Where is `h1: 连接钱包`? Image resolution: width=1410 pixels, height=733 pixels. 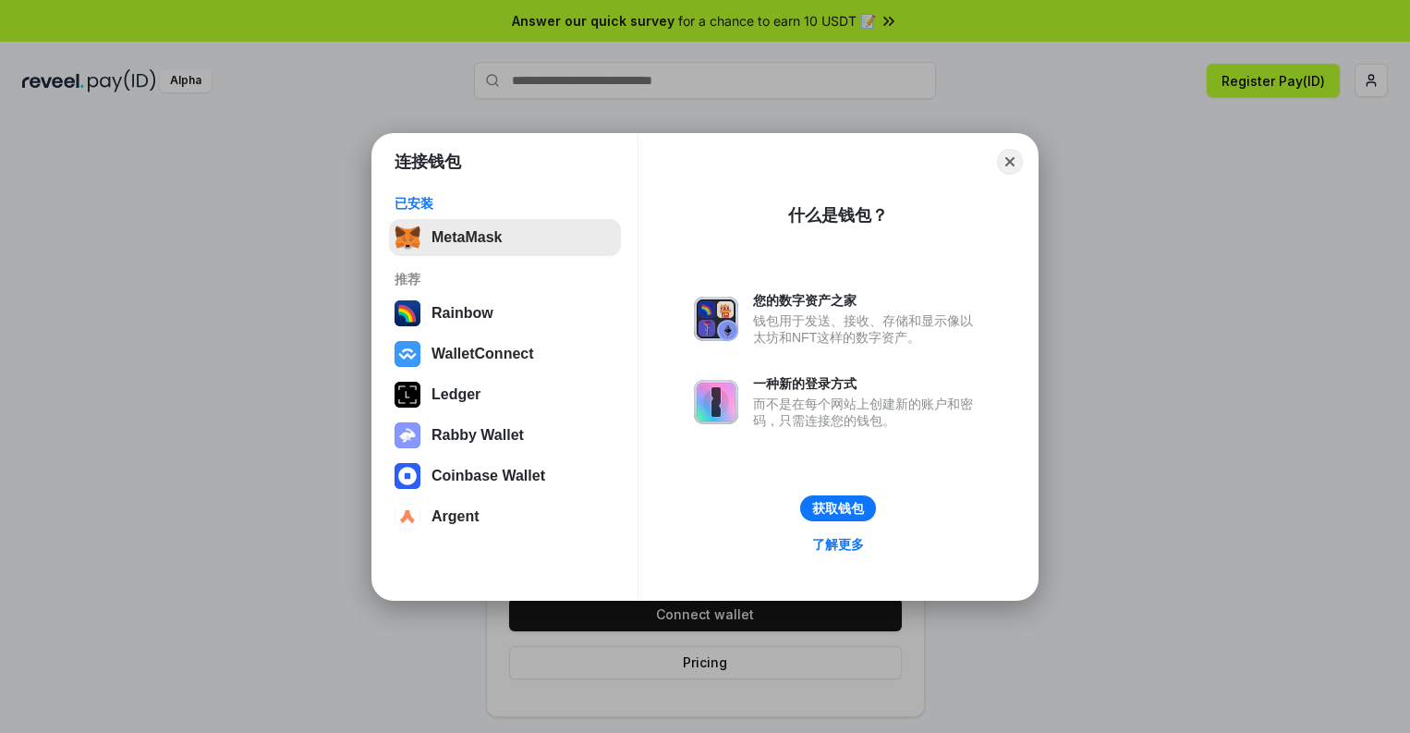 h1: 连接钱包 is located at coordinates (428, 162).